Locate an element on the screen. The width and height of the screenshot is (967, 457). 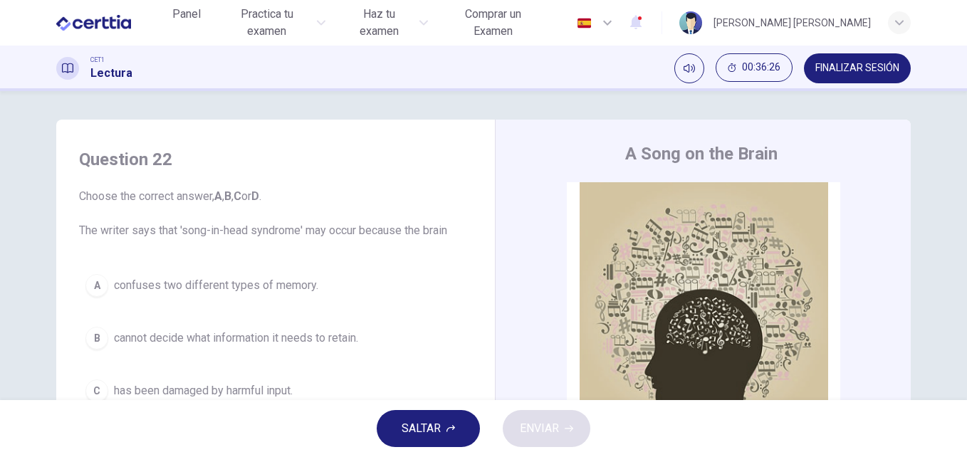
button: 00:36:26 is located at coordinates (754, 68).